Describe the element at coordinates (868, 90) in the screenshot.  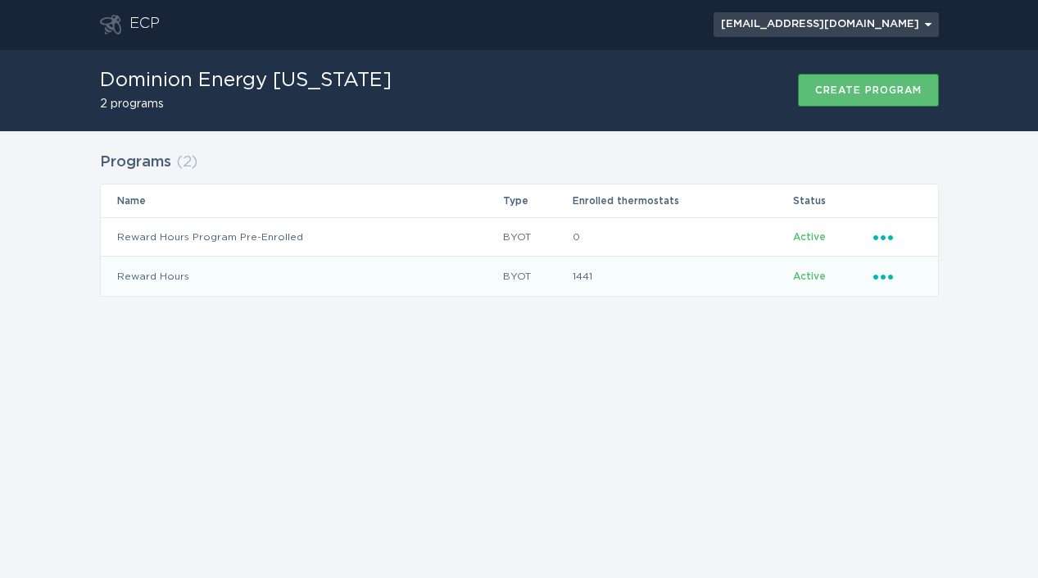
I see `button: Create program` at that location.